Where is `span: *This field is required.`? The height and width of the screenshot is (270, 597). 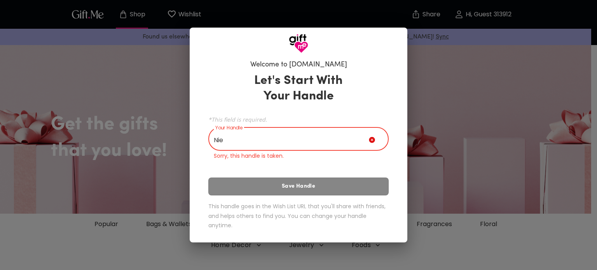
span: *This field is required. is located at coordinates (298, 119).